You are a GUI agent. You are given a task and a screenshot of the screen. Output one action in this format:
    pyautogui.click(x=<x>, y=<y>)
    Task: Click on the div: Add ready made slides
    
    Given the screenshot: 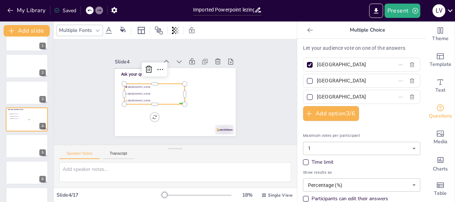 What is the action you would take?
    pyautogui.click(x=440, y=60)
    